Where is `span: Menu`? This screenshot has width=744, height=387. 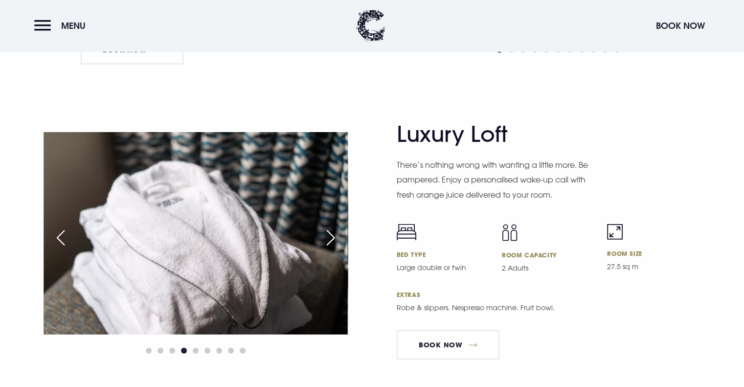
span: Menu is located at coordinates (73, 25).